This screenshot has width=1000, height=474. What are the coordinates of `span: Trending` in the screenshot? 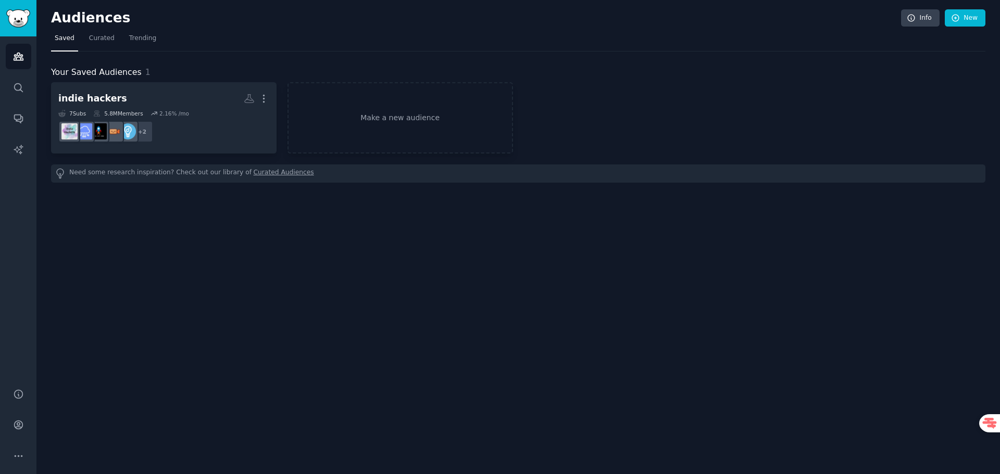 It's located at (143, 39).